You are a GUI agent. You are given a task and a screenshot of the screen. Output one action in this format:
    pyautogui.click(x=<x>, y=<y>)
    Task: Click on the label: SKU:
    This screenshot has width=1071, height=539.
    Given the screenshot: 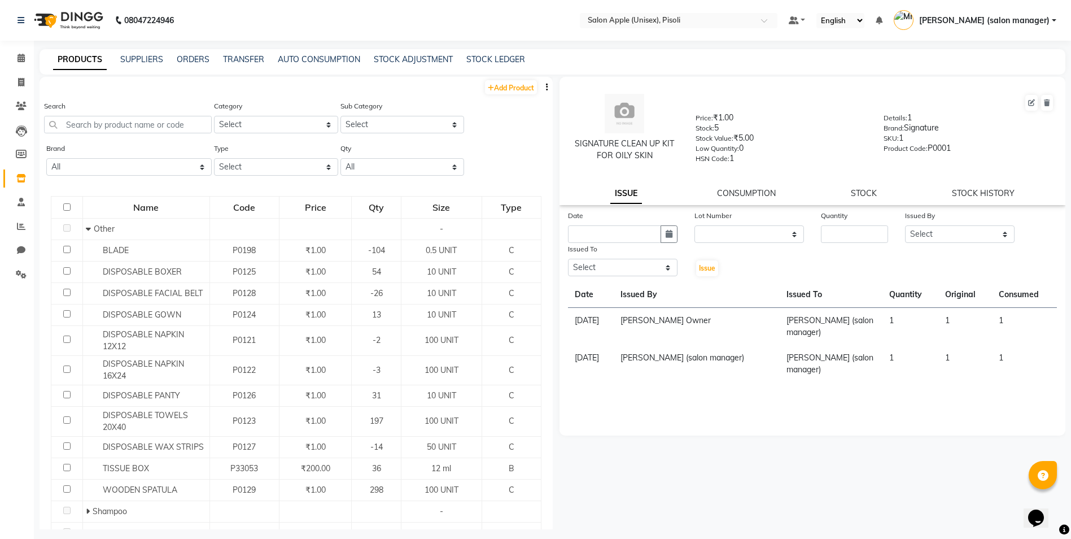 What is the action you would take?
    pyautogui.click(x=891, y=138)
    